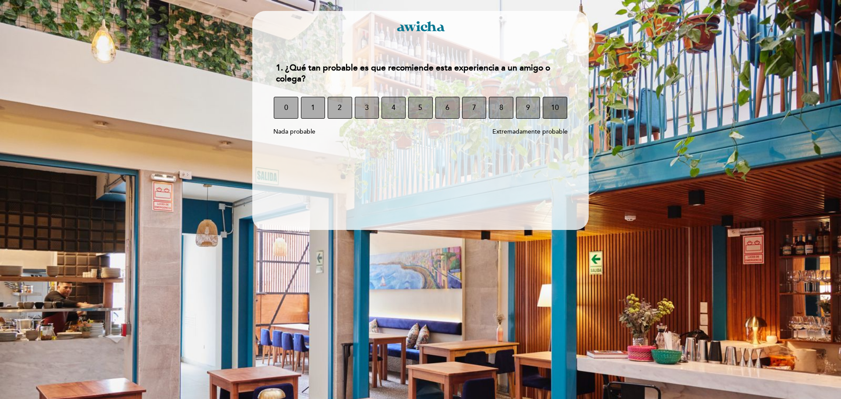  I want to click on button: 7, so click(474, 108).